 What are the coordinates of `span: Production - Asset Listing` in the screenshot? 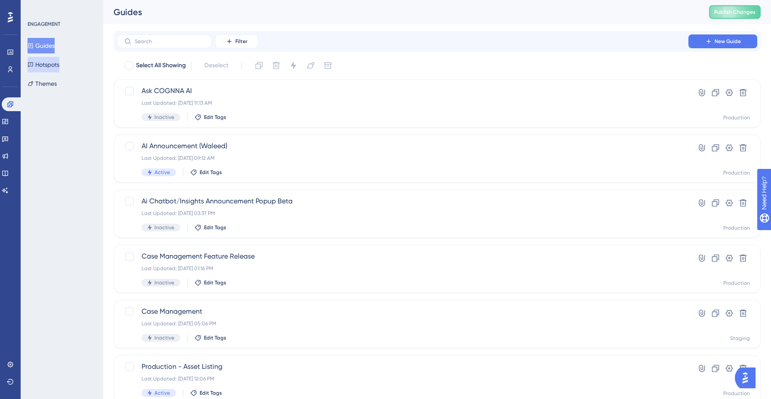 It's located at (403, 366).